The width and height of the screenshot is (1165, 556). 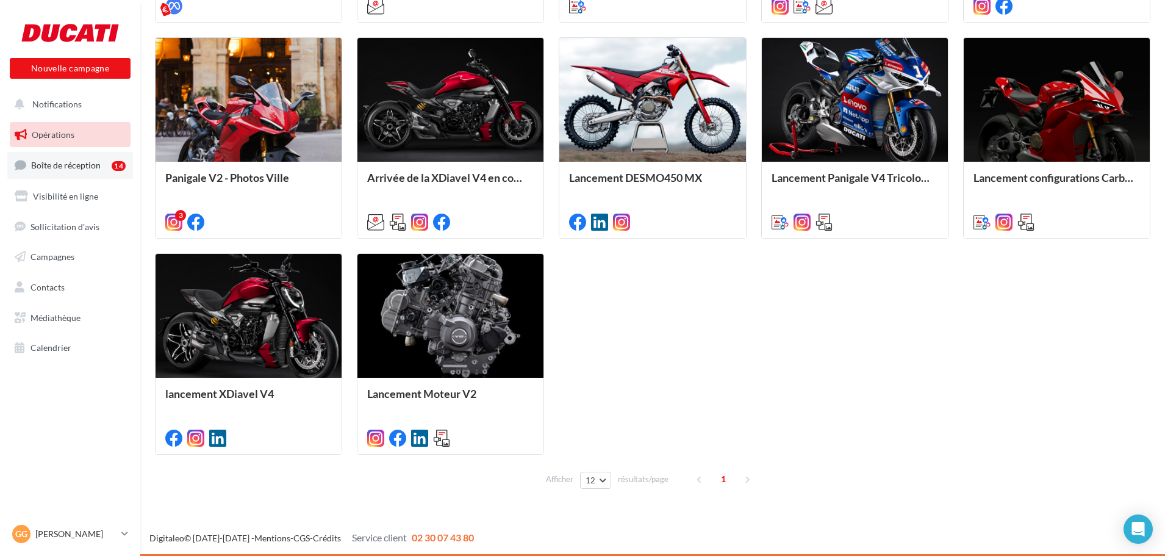 What do you see at coordinates (21, 534) in the screenshot?
I see `span: Gg` at bounding box center [21, 534].